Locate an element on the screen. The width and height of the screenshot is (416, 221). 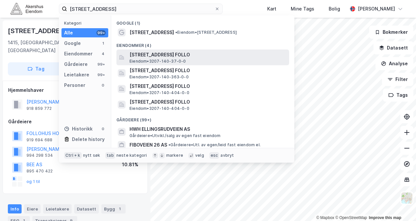
div: 918 859 772 is located at coordinates (39, 108).